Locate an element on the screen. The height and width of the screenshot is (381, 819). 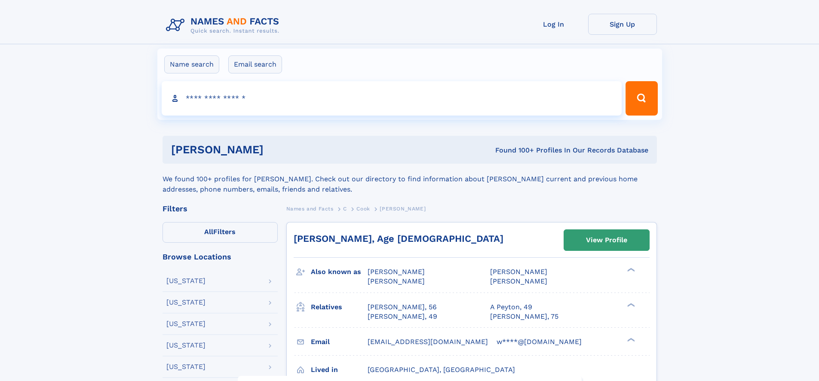
span: All is located at coordinates (208, 232).